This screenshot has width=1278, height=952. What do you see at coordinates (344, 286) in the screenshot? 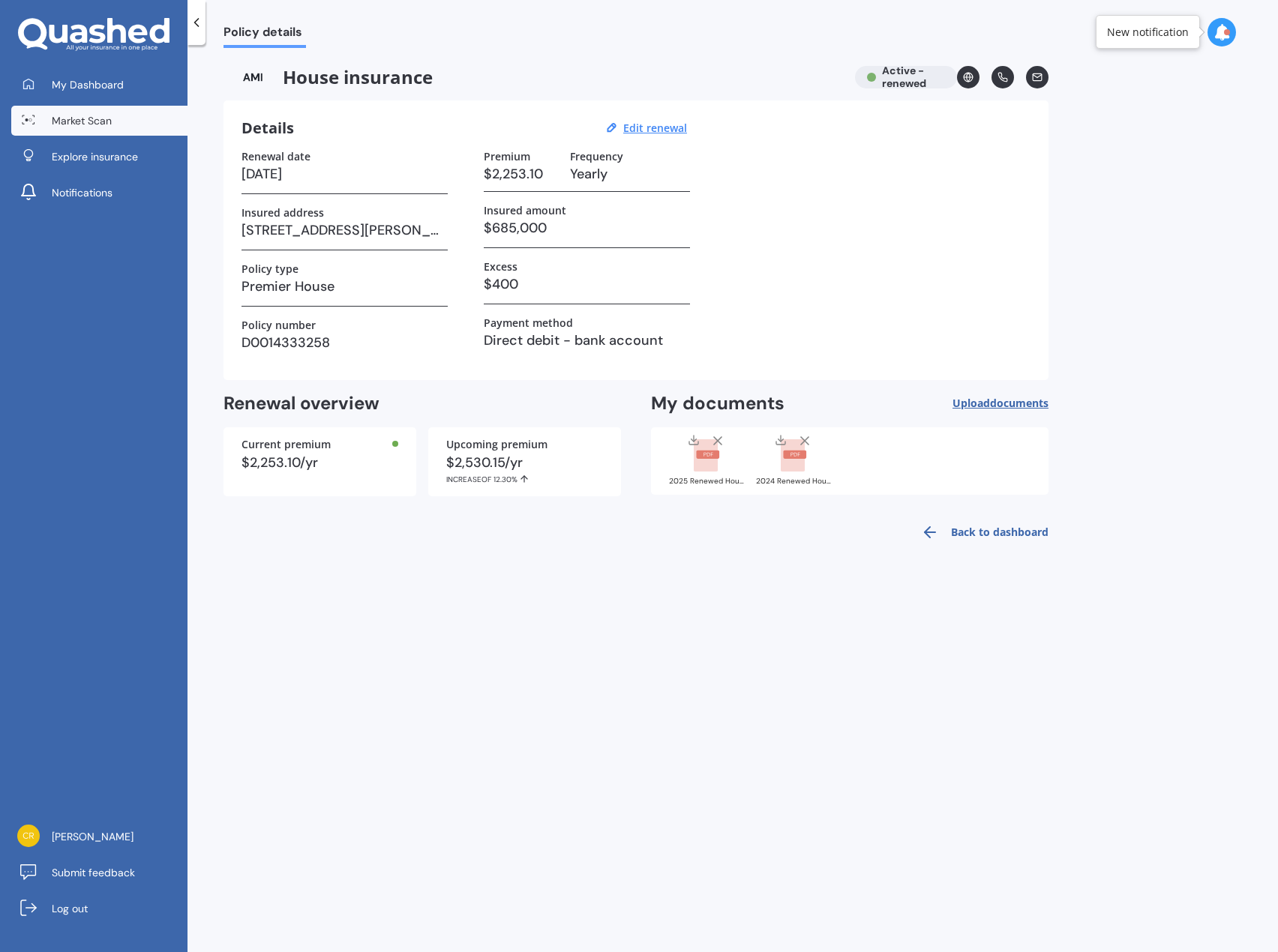
I see `h3: Premier House` at bounding box center [344, 286].